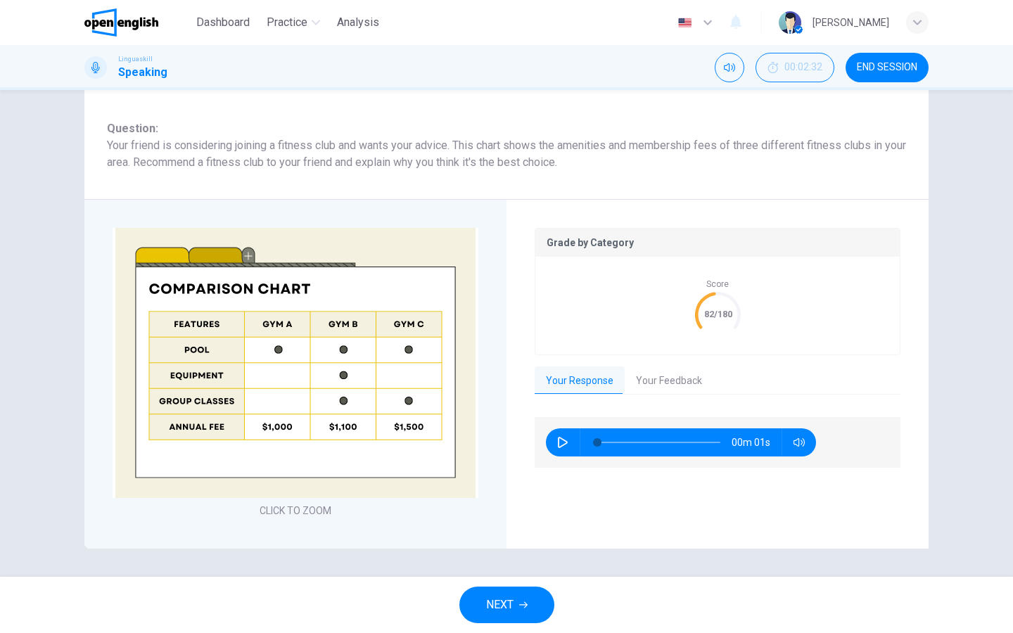 This screenshot has height=633, width=1013. Describe the element at coordinates (730, 68) in the screenshot. I see `div: Mute` at that location.